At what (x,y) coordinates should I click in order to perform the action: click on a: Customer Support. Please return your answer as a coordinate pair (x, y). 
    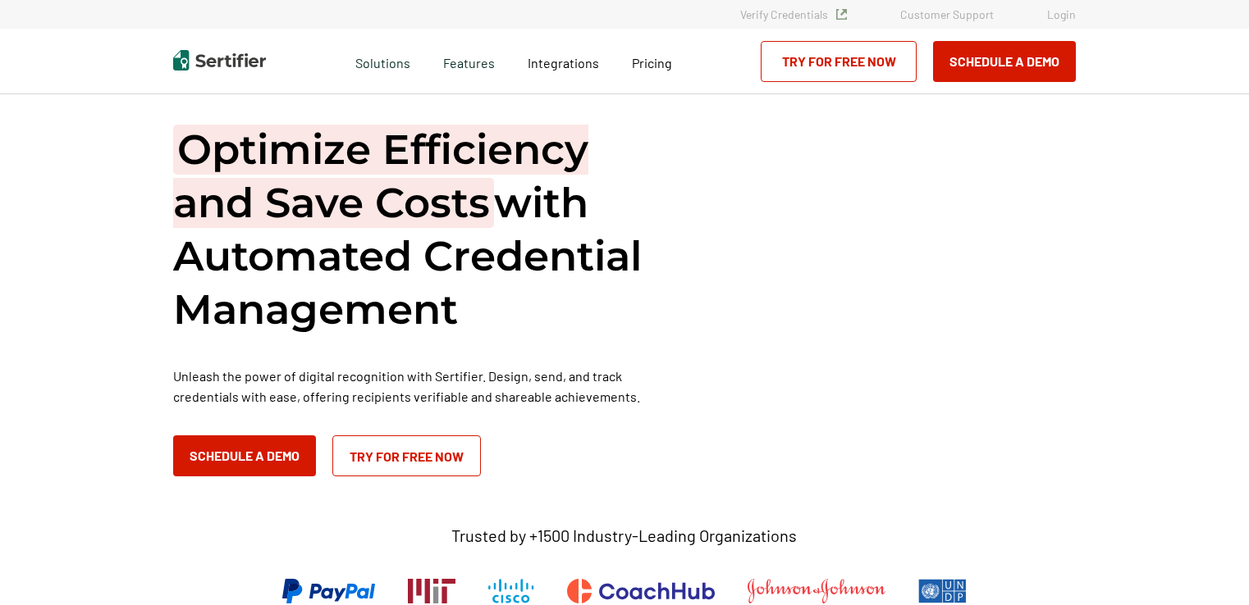
    Looking at the image, I should click on (947, 14).